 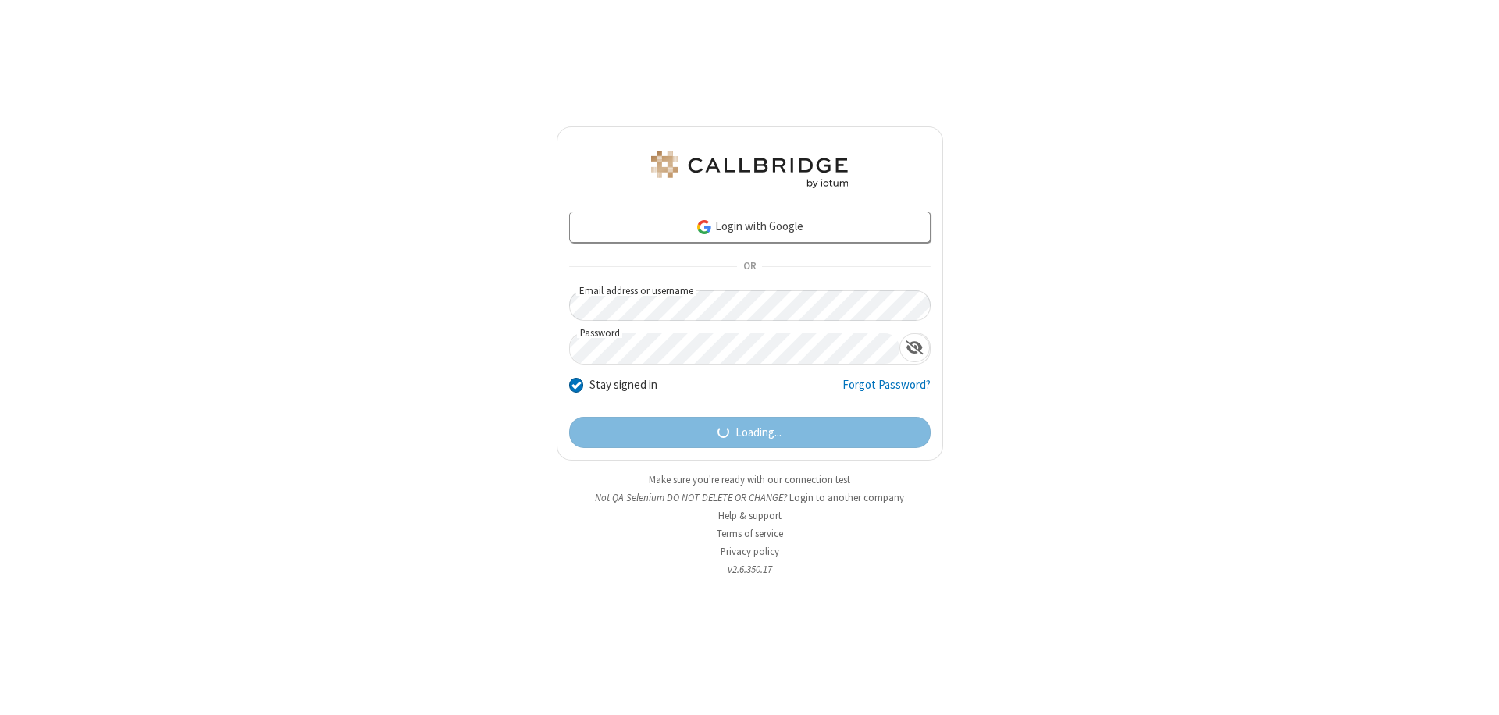 I want to click on label: Stay signed in, so click(x=623, y=385).